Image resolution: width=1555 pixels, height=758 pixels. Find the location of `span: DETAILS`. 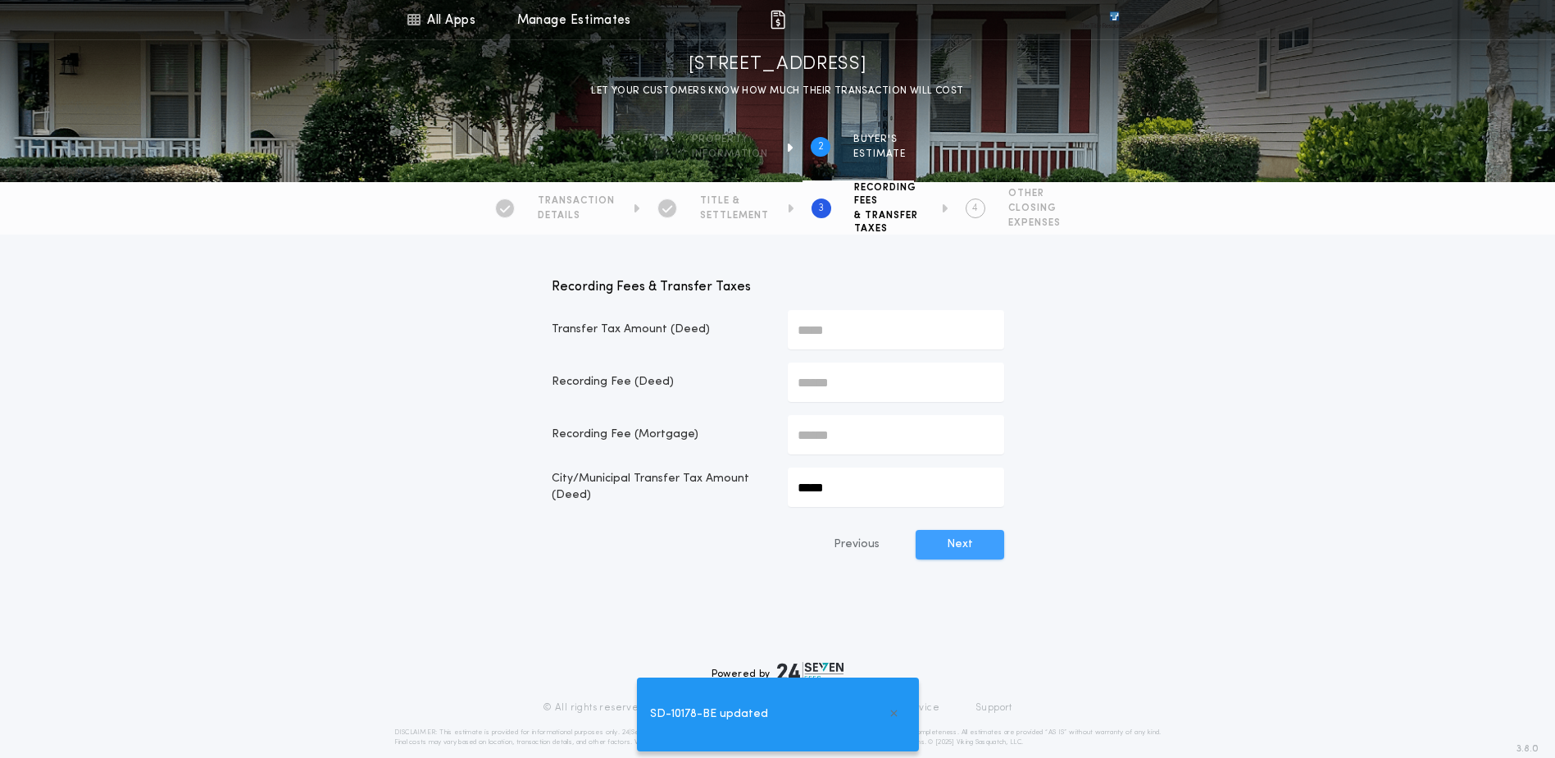

span: DETAILS is located at coordinates (576, 216).